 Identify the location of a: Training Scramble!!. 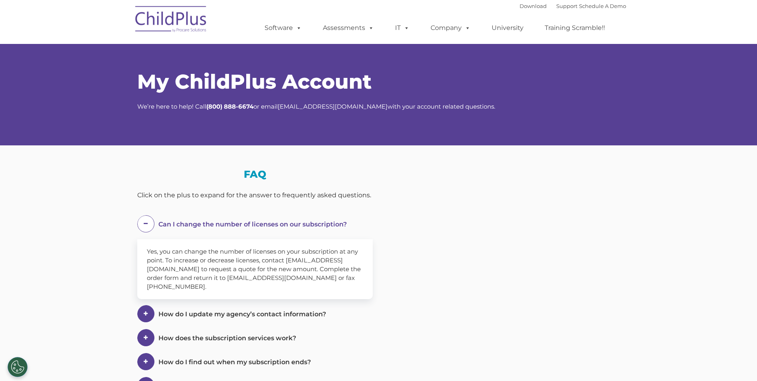
(574, 28).